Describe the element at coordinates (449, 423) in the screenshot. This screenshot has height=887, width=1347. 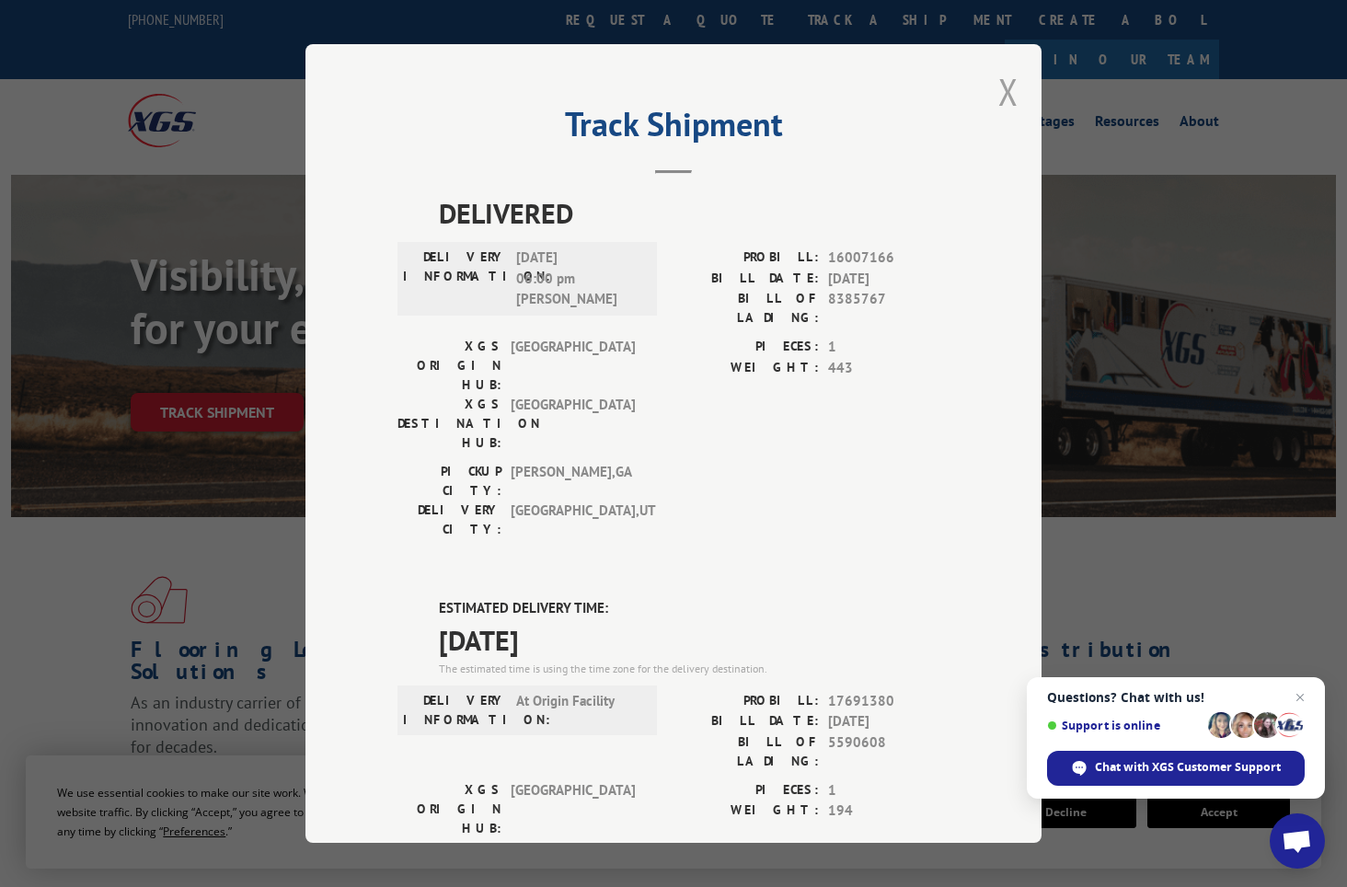
I see `label: XGS DESTINATION HUB:` at that location.